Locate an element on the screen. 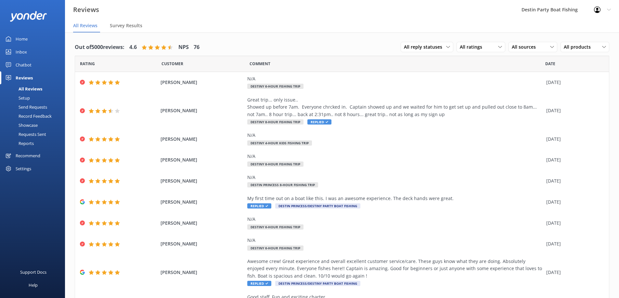  div: Reviews is located at coordinates (24, 78).